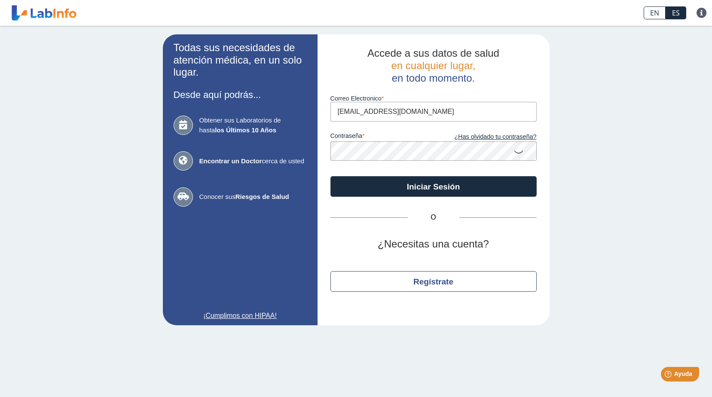 Image resolution: width=712 pixels, height=397 pixels. Describe the element at coordinates (240, 60) in the screenshot. I see `h2: Todas sus necesidades de atención médica, en un solo lugar.` at that location.